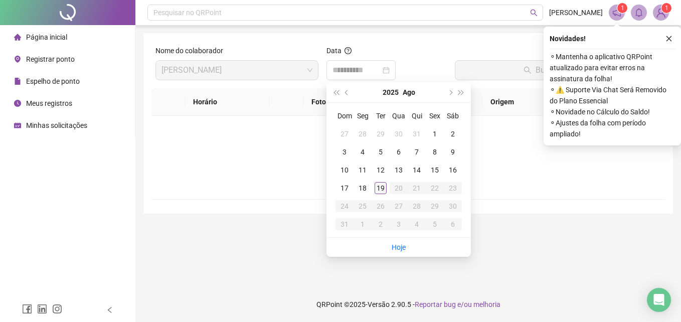  Describe the element at coordinates (345, 206) in the screenshot. I see `td: 2025-08-24` at that location.